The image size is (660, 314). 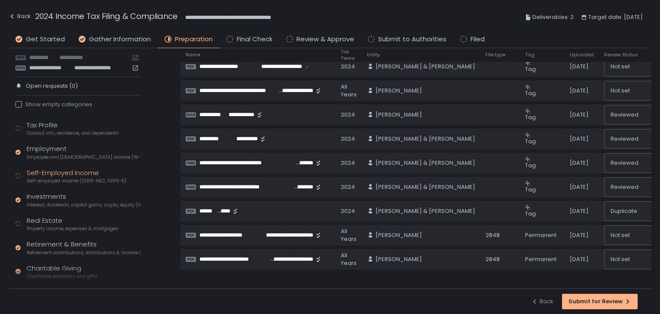 What do you see at coordinates (553, 17) in the screenshot?
I see `span: Deliverables: 2` at bounding box center [553, 17].